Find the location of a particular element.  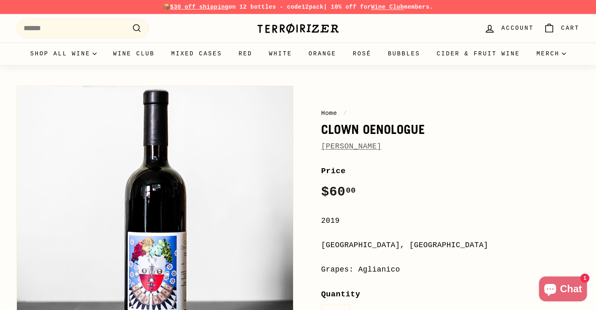

inbox-online-store-chat: Shopify online store chat is located at coordinates (563, 289).